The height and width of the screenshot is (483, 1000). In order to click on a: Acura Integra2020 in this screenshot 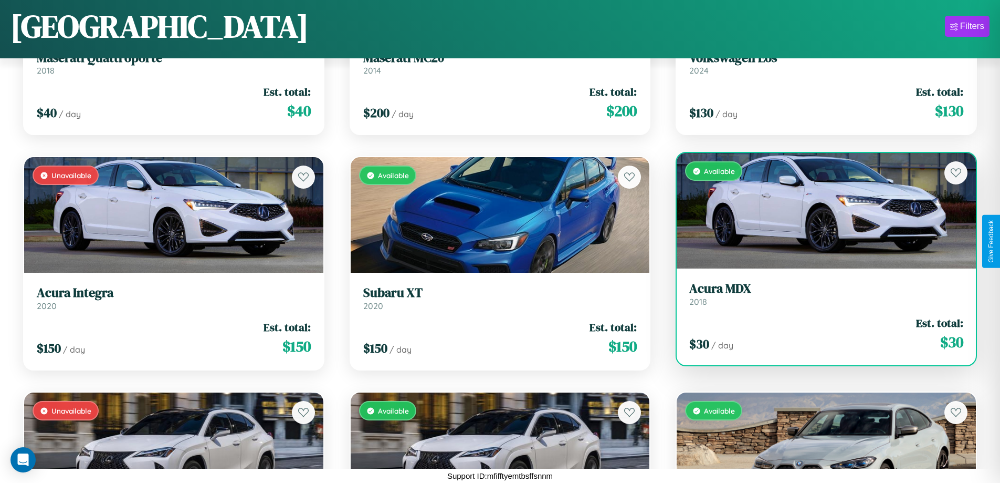, I will do `click(174, 298)`.